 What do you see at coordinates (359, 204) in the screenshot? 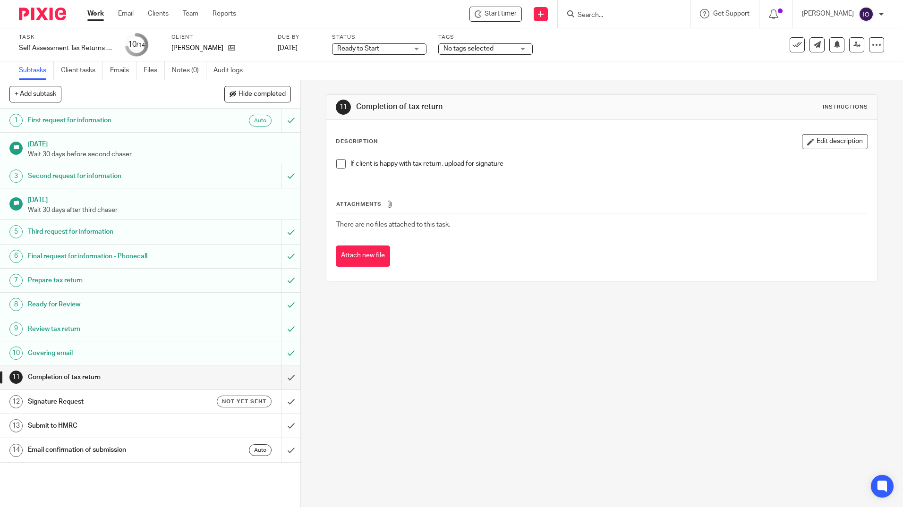
I see `span: Attachments` at bounding box center [359, 204].